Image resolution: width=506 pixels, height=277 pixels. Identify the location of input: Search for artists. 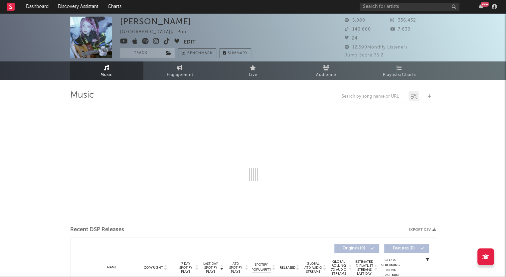
(409, 7).